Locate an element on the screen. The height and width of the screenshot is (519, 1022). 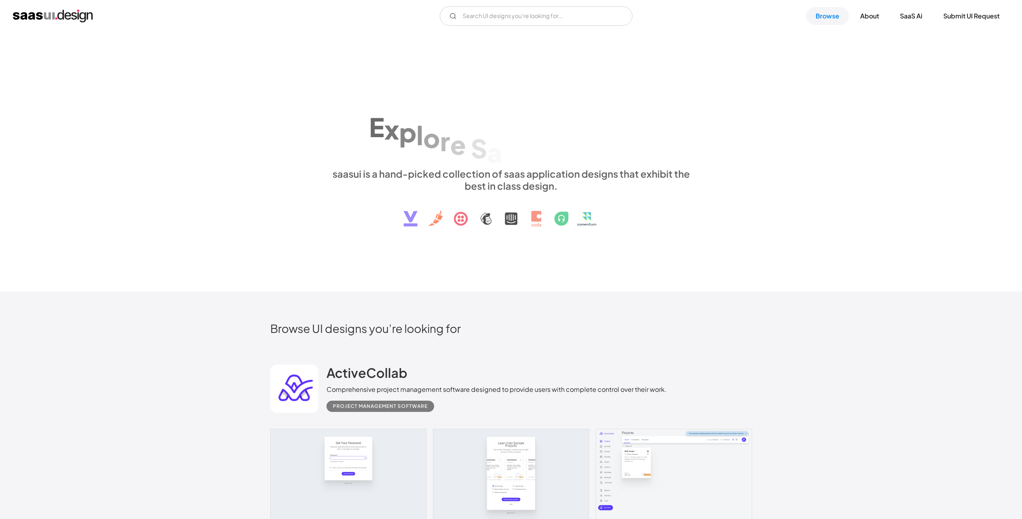
form: Email Form is located at coordinates (536, 16).